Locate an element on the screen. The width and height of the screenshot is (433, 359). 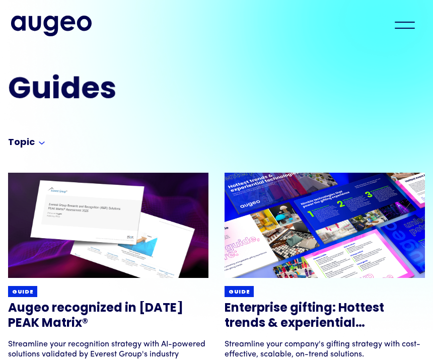
img: Arrow symbol in bright blue pointing down to indicate an expanded section. is located at coordinates (42, 143).